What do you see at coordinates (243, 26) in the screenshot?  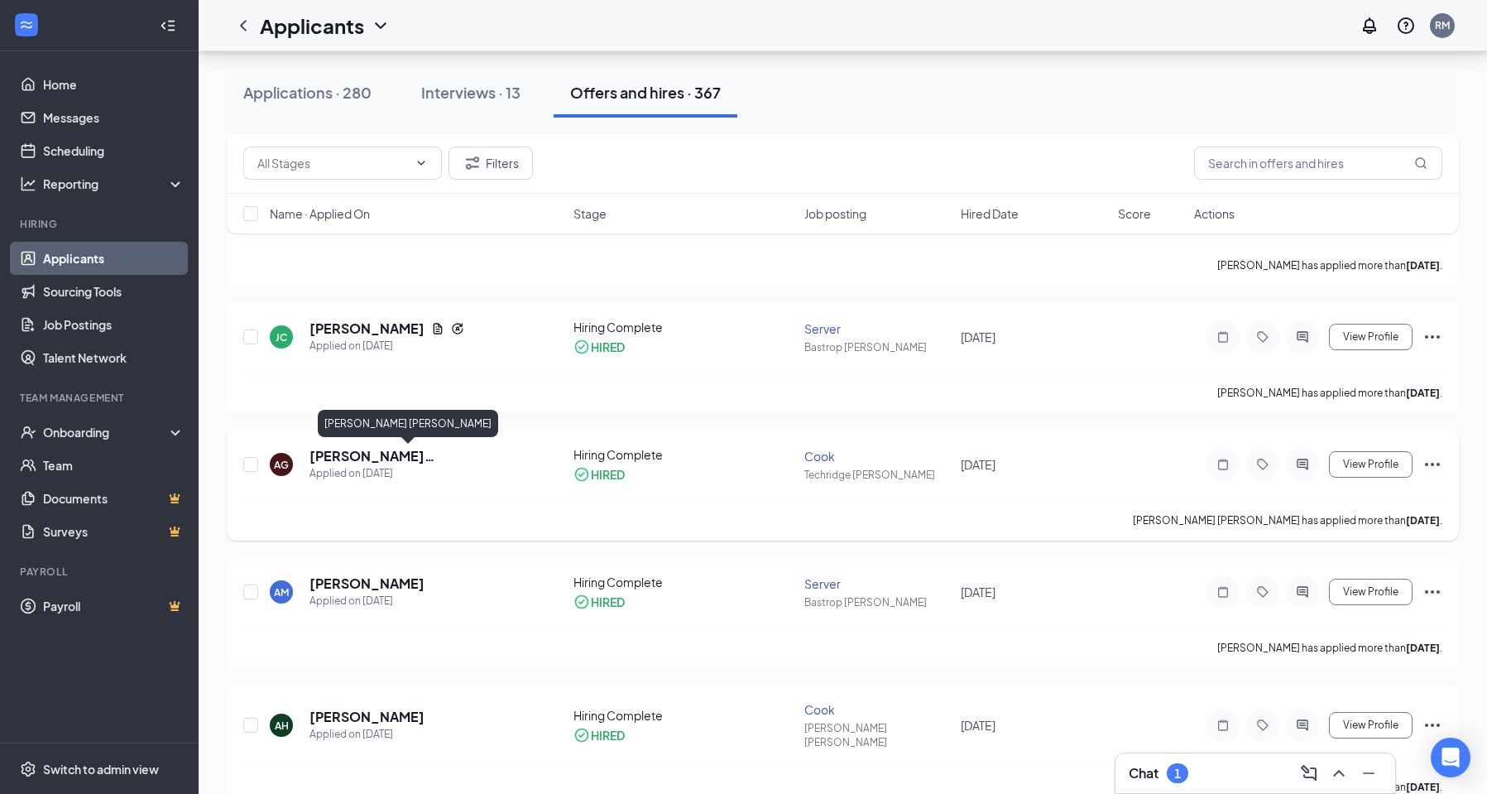 I see `a: ChevronLeft` at bounding box center [243, 26].